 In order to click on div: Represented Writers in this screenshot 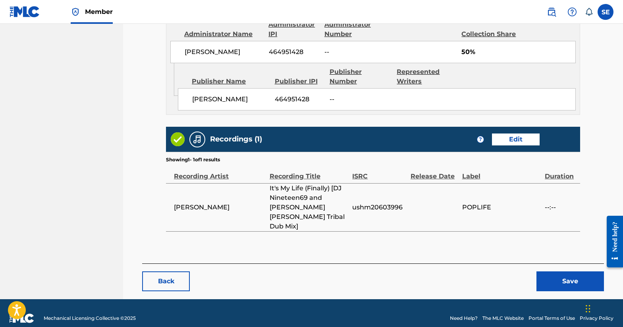, I will do `click(428, 77)`.